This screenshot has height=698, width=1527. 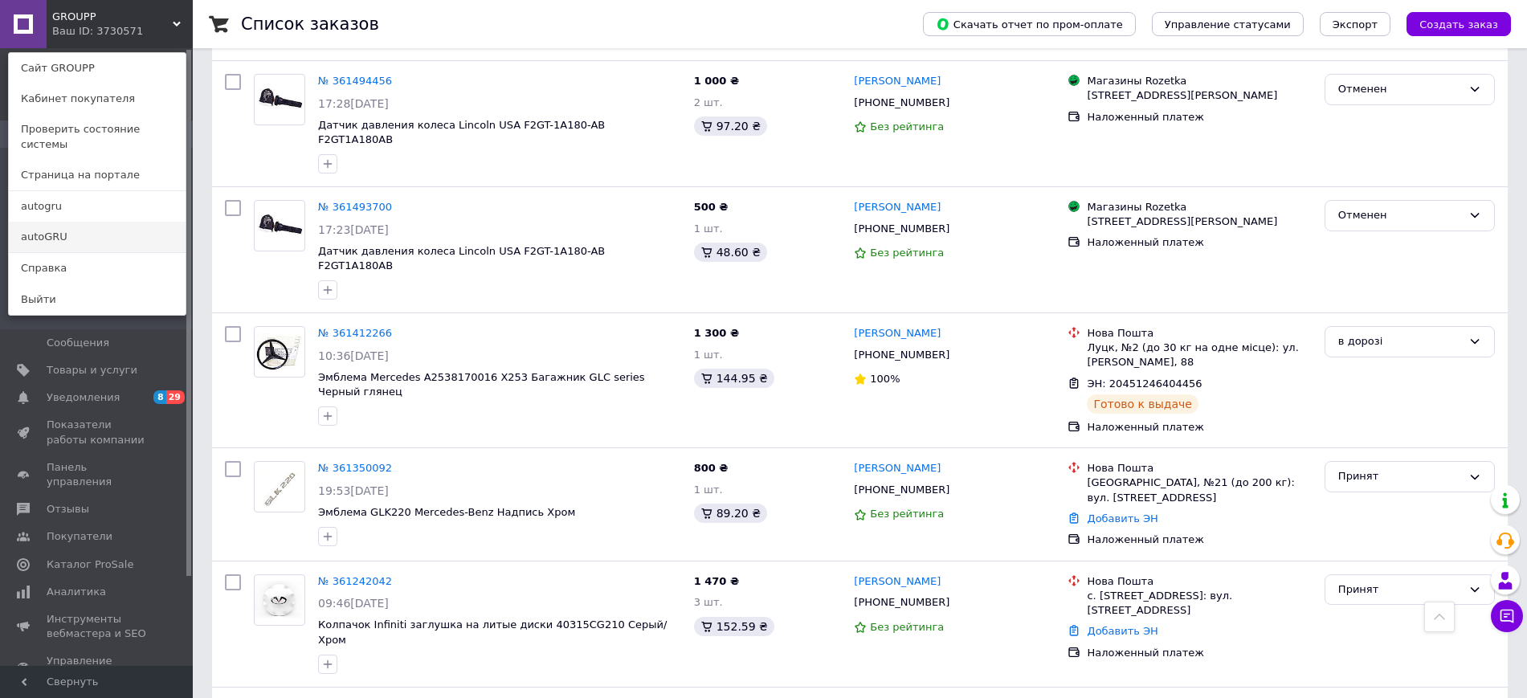 What do you see at coordinates (1355, 24) in the screenshot?
I see `button: Экспорт` at bounding box center [1355, 24].